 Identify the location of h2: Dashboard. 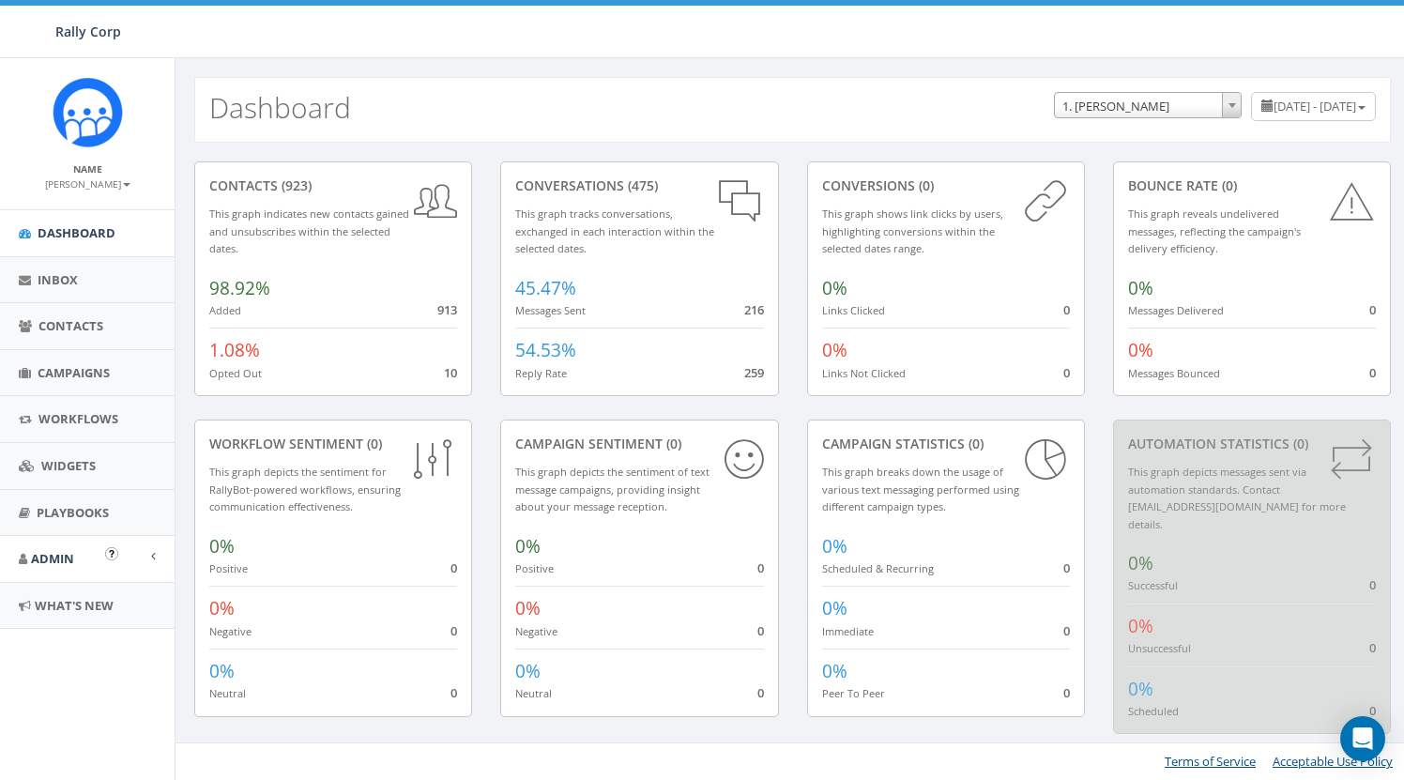
(280, 107).